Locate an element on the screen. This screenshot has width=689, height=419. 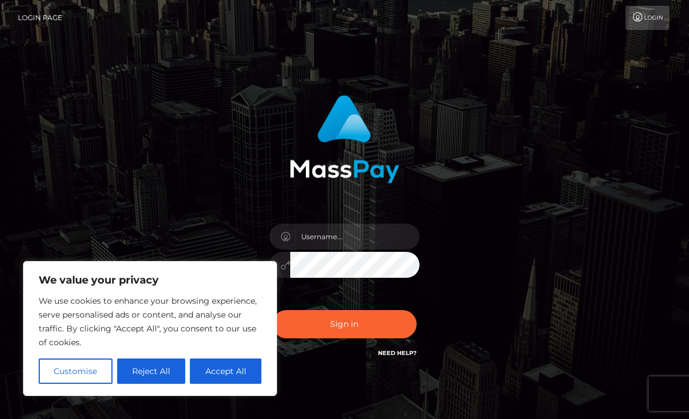
img: MassPay Login is located at coordinates (344, 139).